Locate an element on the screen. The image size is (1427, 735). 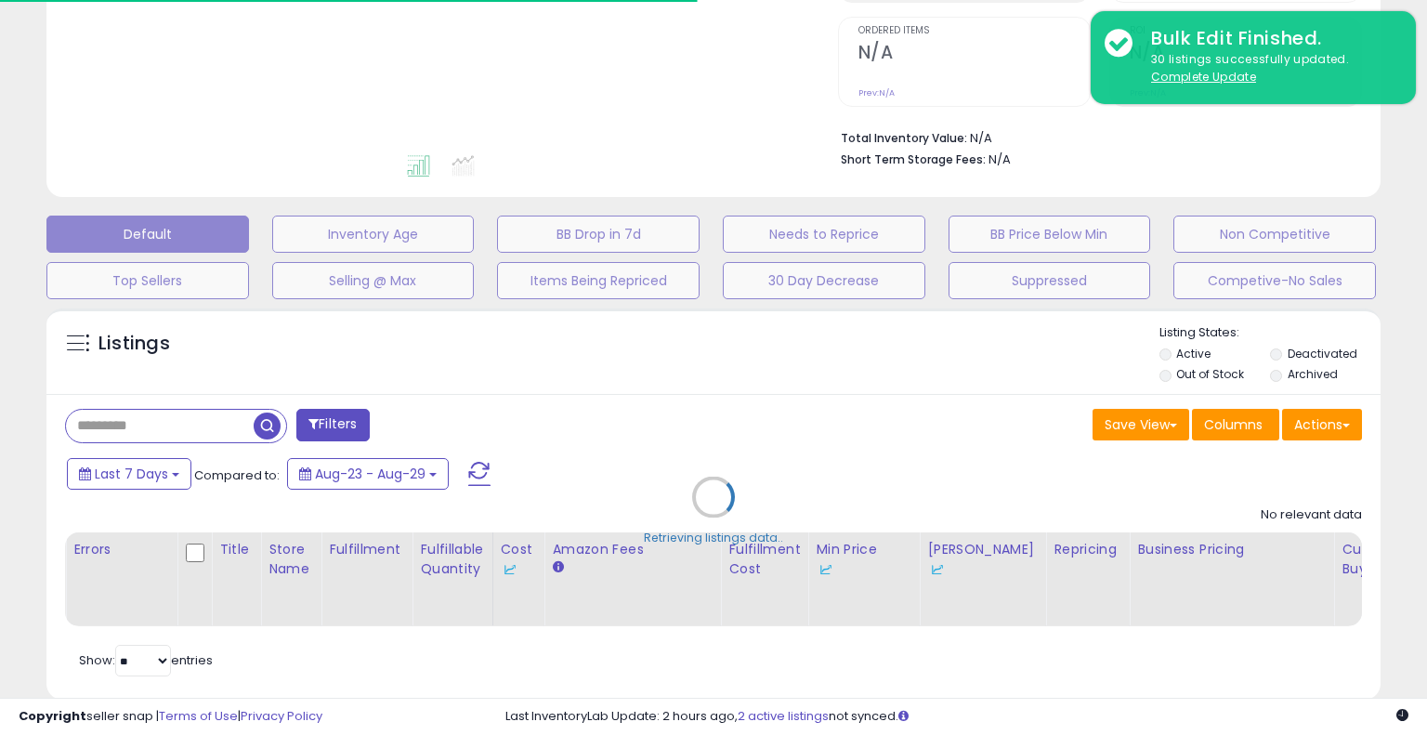
span: N/A is located at coordinates (1000, 159).